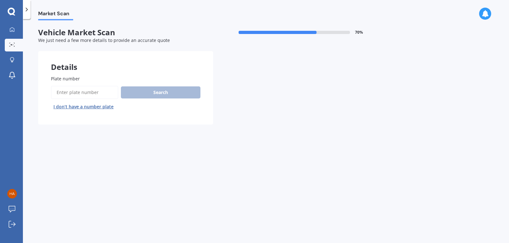 The width and height of the screenshot is (509, 243). What do you see at coordinates (83, 107) in the screenshot?
I see `button: I don’t have a number plate` at bounding box center [83, 107].